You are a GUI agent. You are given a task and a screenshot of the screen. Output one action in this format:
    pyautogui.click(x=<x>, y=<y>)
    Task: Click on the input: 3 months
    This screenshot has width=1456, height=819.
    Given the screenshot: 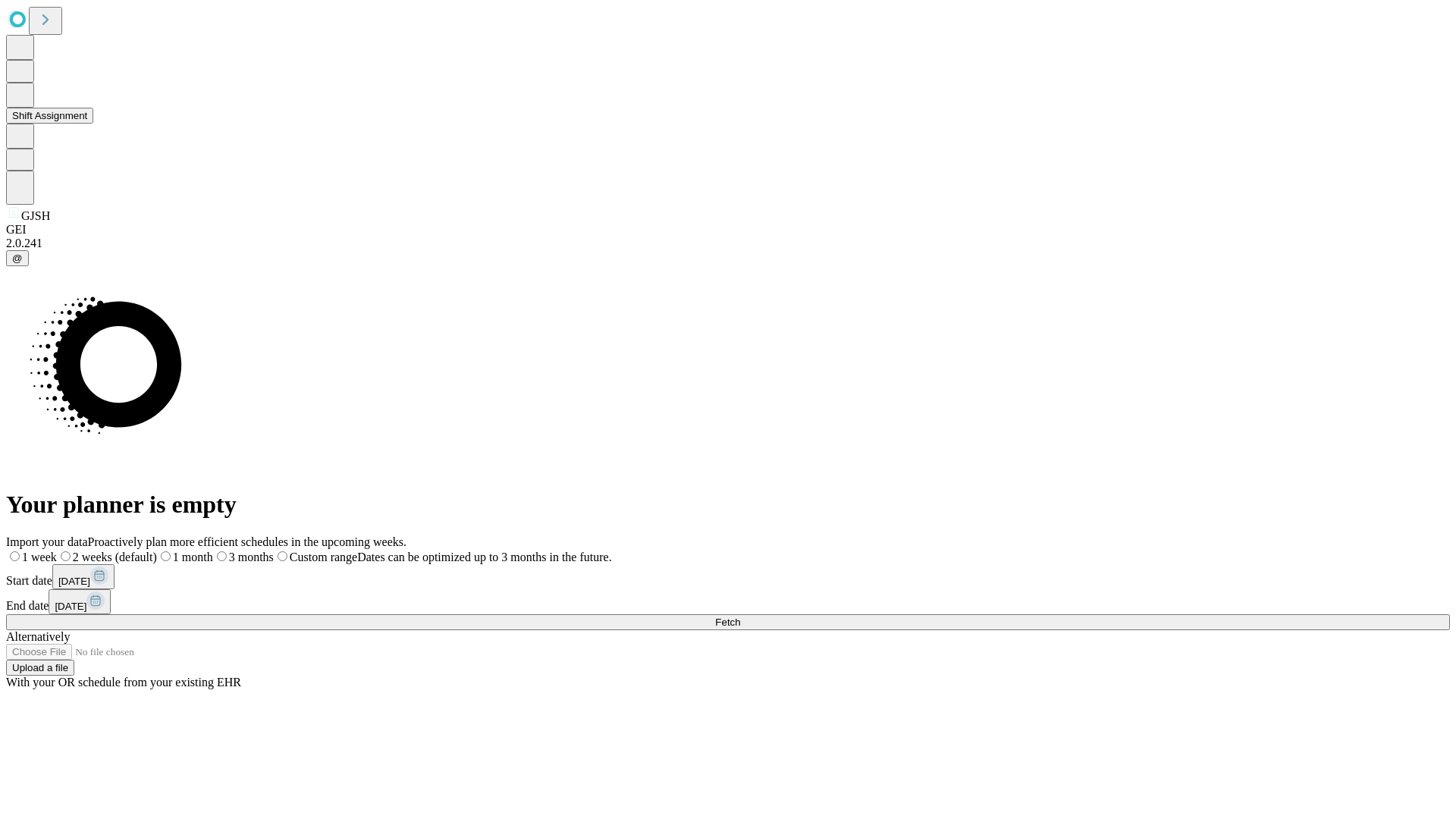 What is the action you would take?
    pyautogui.click(x=221, y=555)
    